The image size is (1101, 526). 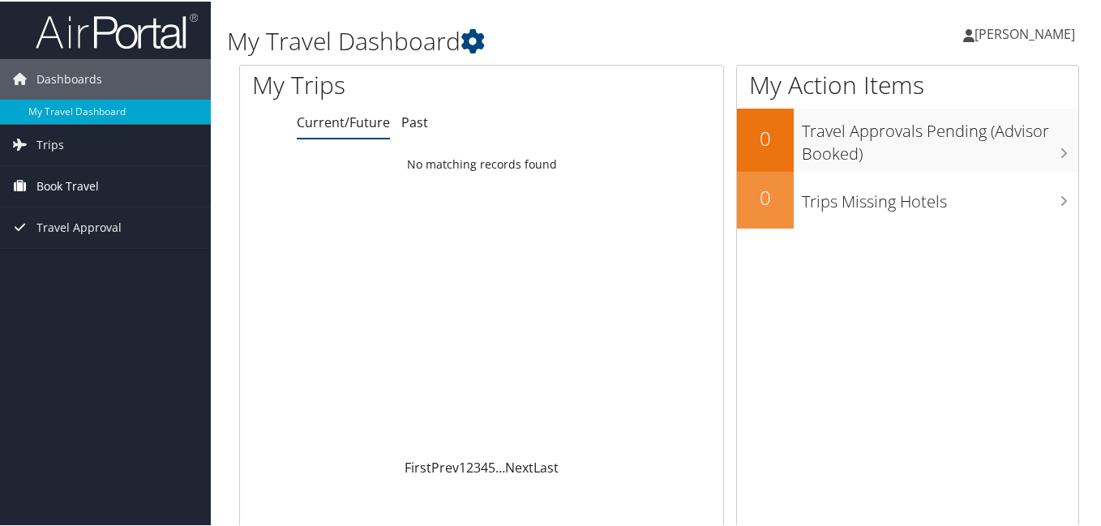 What do you see at coordinates (546, 466) in the screenshot?
I see `a: Last` at bounding box center [546, 466].